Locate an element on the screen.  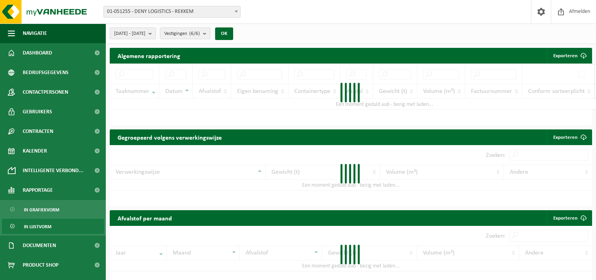
a: In grafiekvorm is located at coordinates (53, 209).